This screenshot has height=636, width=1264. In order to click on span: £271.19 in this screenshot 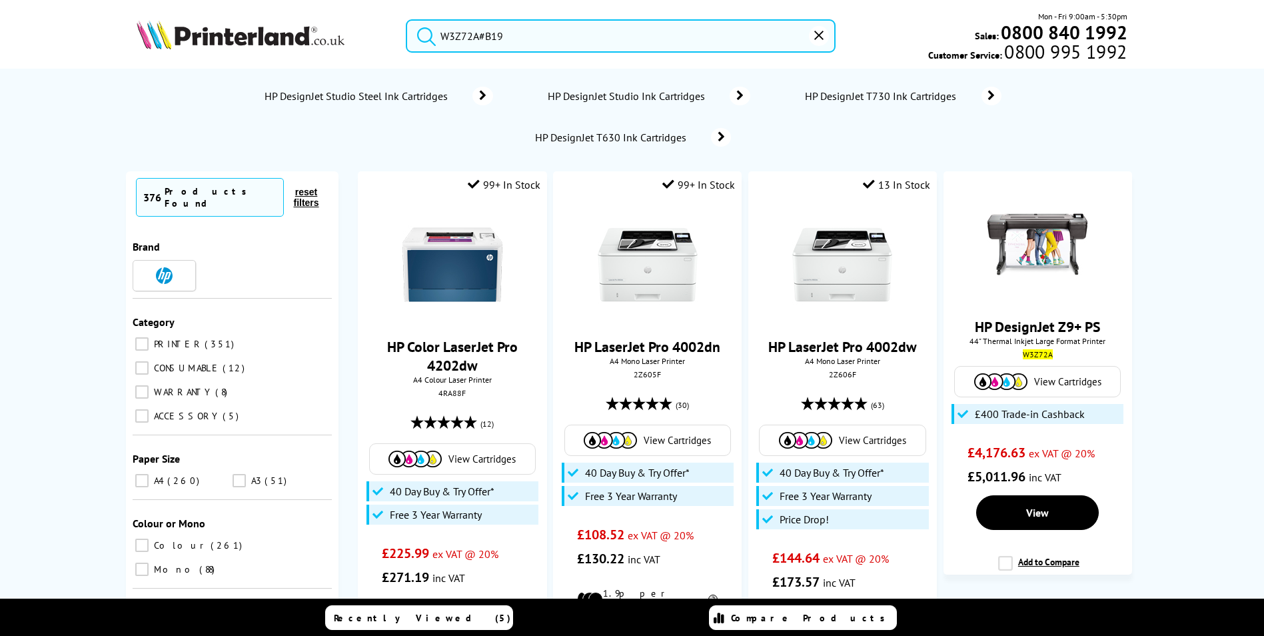, I will do `click(405, 577)`.